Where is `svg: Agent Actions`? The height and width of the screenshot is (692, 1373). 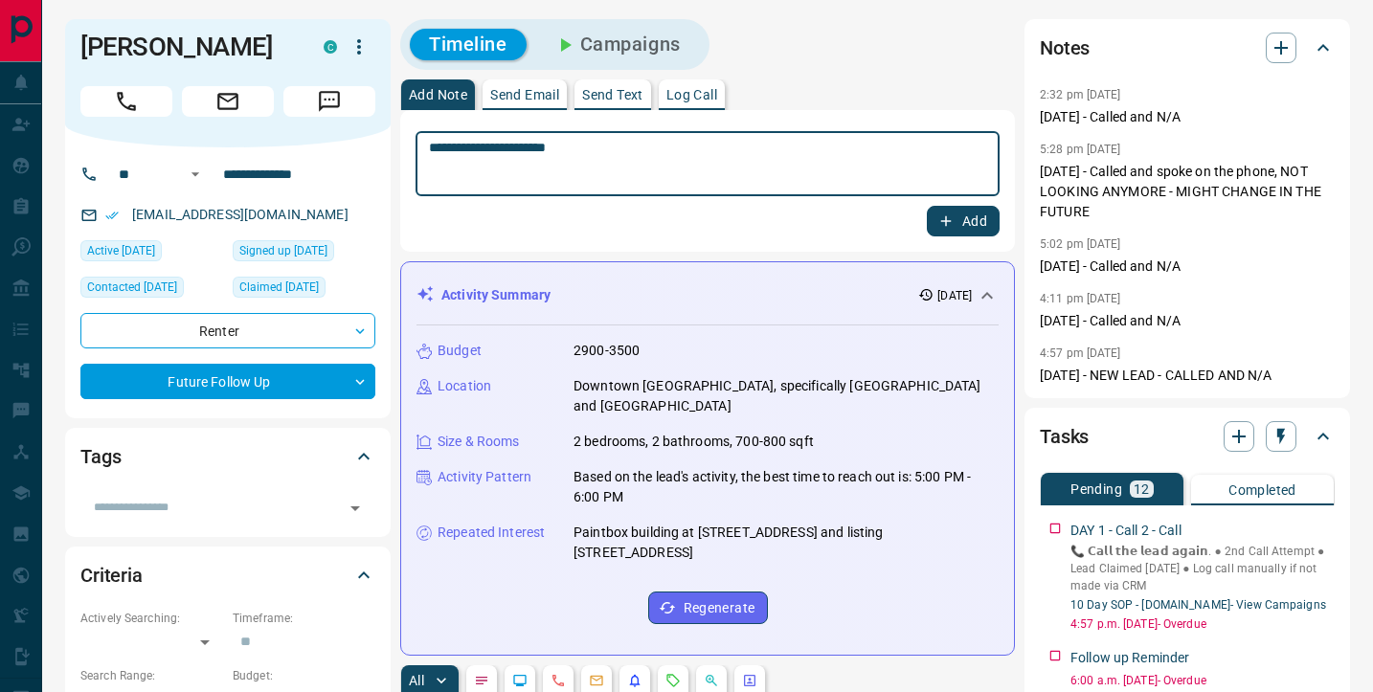
svg: Agent Actions is located at coordinates (750, 681).